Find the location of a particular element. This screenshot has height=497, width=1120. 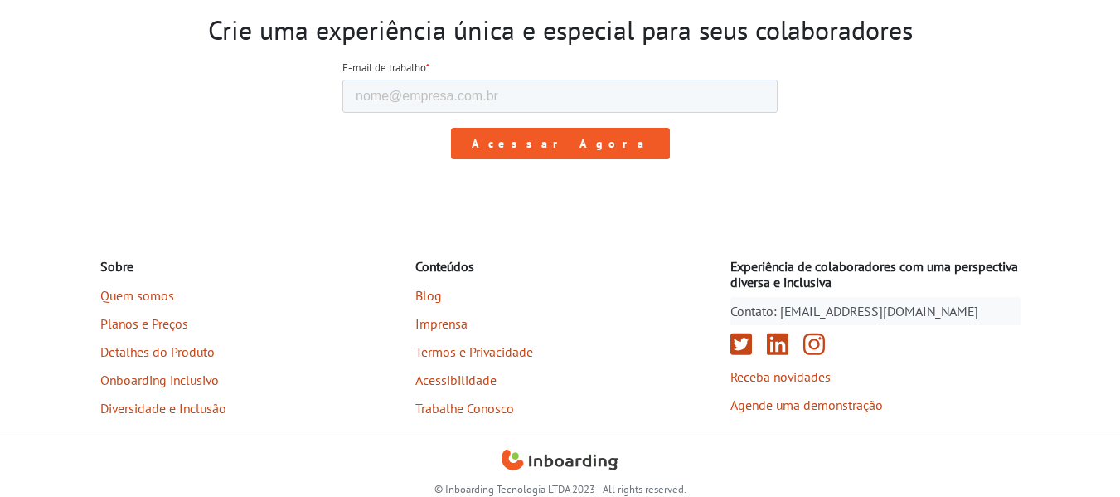

a: Instagram is located at coordinates (814, 343).